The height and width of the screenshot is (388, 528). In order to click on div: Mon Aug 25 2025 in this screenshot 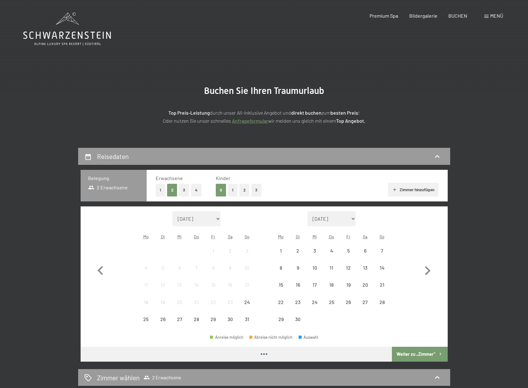, I will do `click(146, 320)`.